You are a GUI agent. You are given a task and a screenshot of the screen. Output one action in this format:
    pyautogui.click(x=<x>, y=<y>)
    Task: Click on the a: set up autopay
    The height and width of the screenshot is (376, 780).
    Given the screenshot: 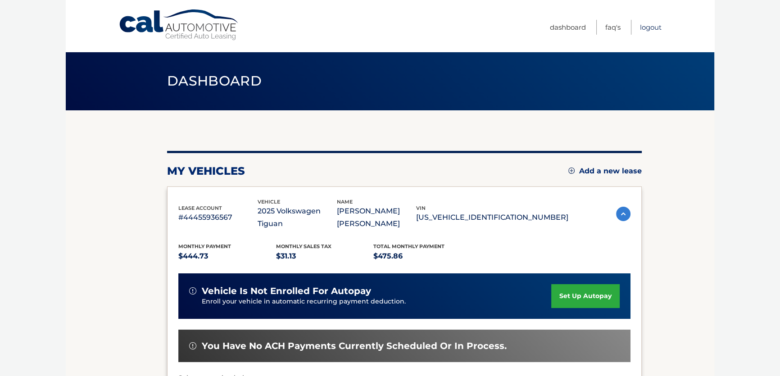 What is the action you would take?
    pyautogui.click(x=585, y=296)
    